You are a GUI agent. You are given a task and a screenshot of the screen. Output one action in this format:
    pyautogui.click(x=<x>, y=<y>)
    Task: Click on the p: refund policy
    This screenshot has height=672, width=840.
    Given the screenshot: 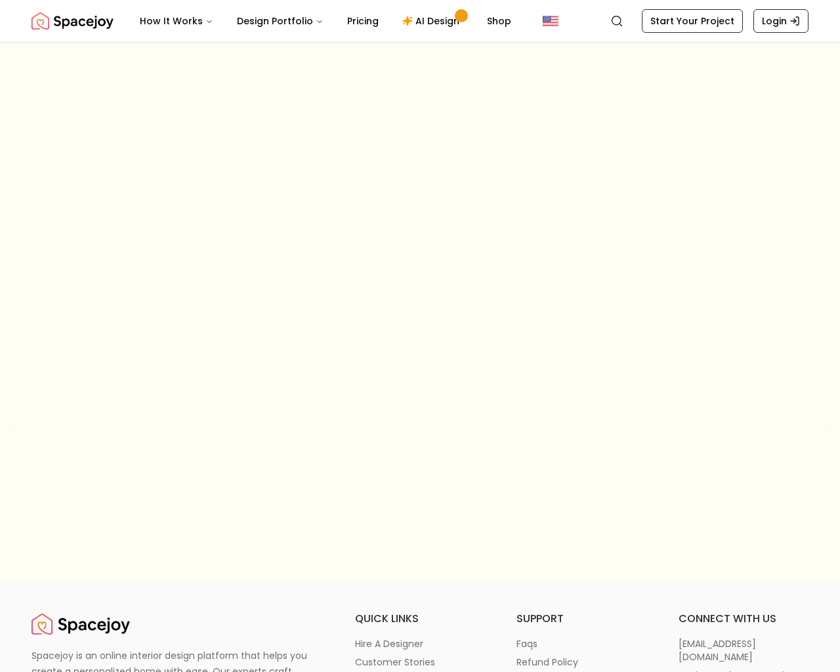 What is the action you would take?
    pyautogui.click(x=547, y=662)
    